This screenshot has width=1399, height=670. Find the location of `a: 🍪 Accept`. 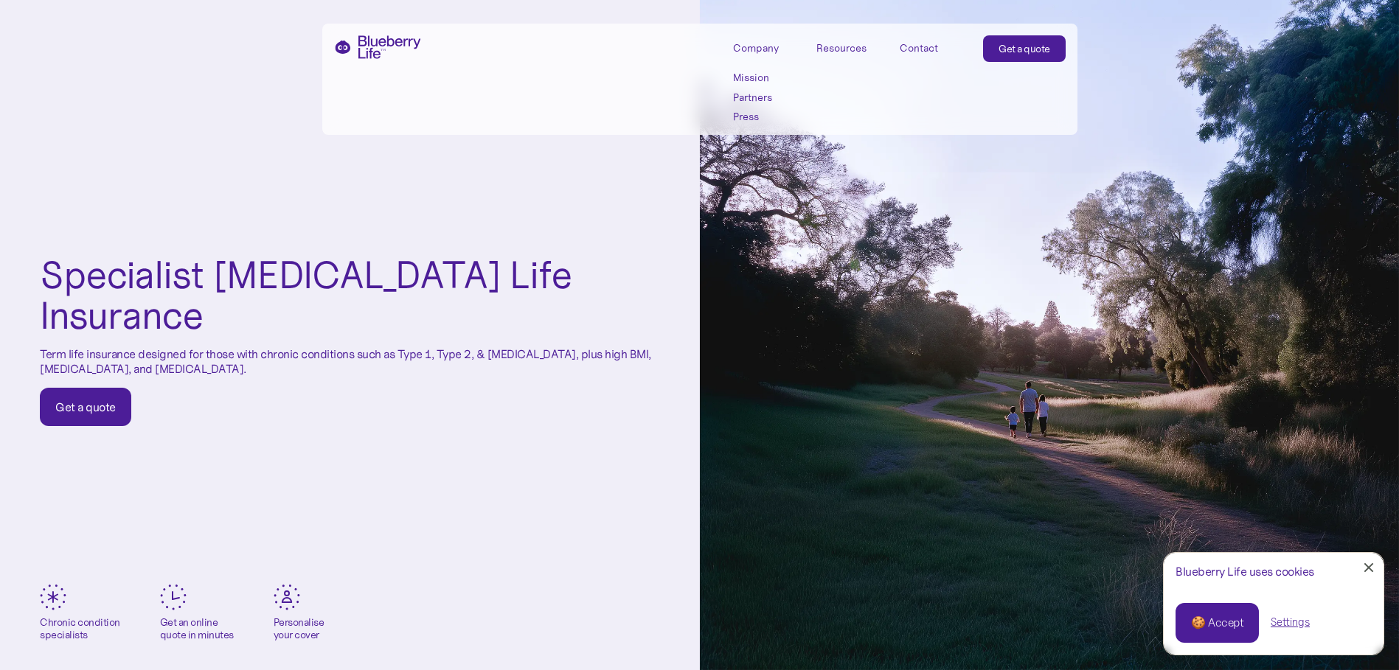

a: 🍪 Accept is located at coordinates (1216, 623).